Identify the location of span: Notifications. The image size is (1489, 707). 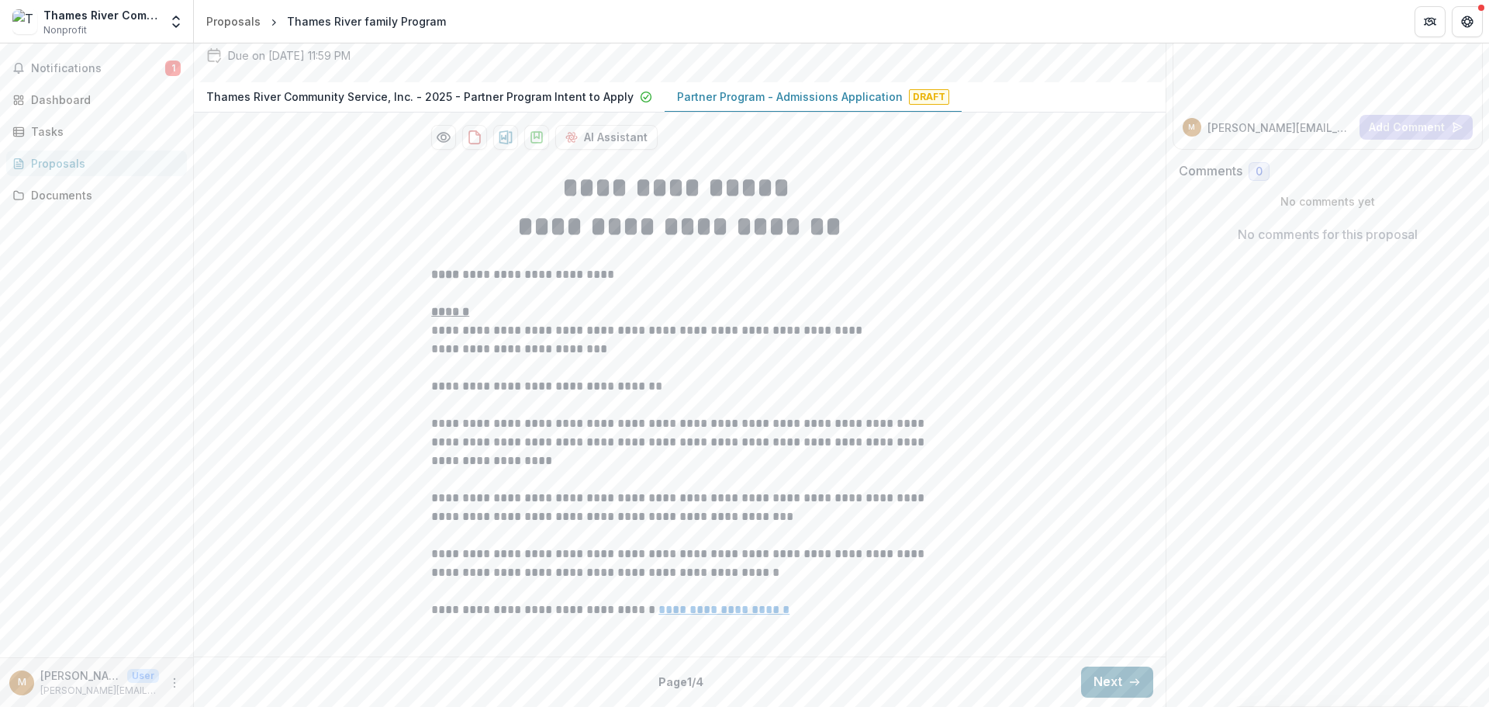
(98, 68).